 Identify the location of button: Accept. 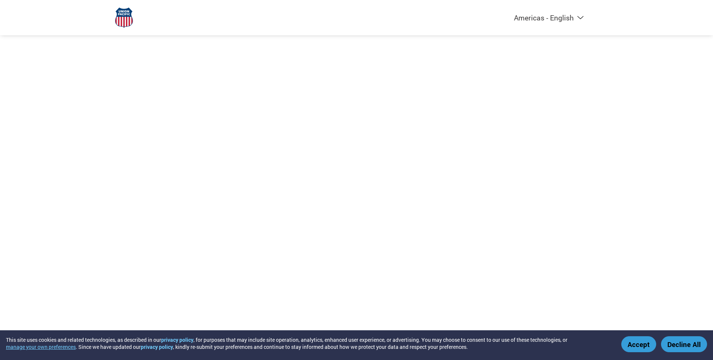
(639, 344).